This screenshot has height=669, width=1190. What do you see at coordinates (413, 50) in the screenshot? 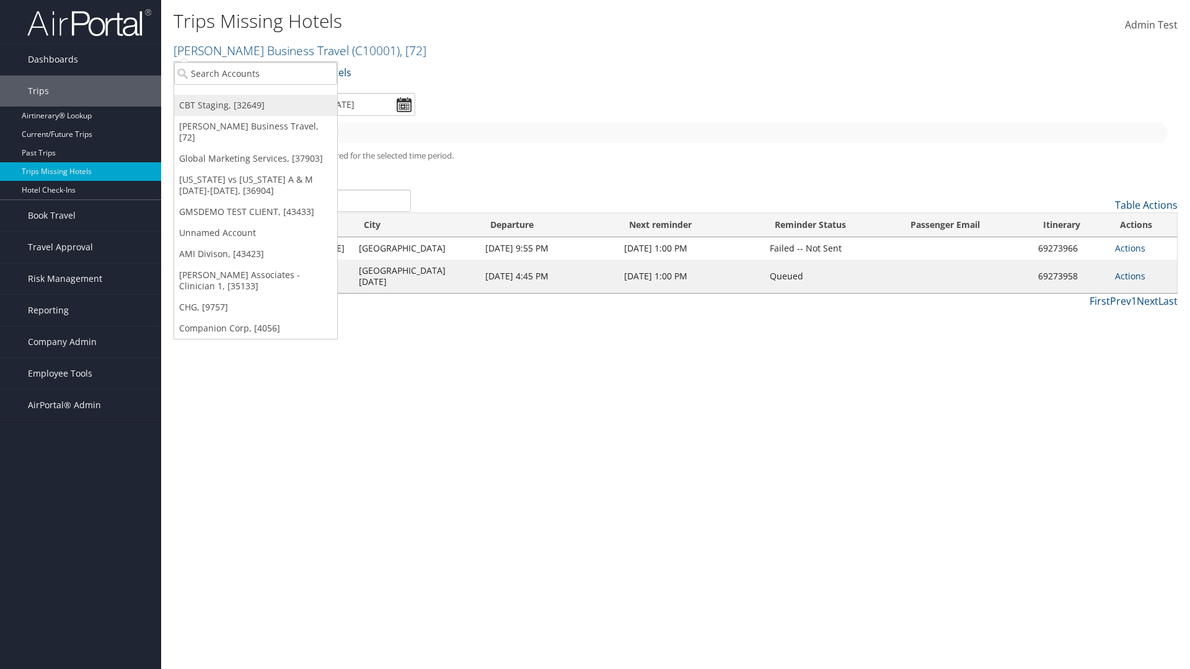
I see `span: , [ 72 ]` at bounding box center [413, 50].